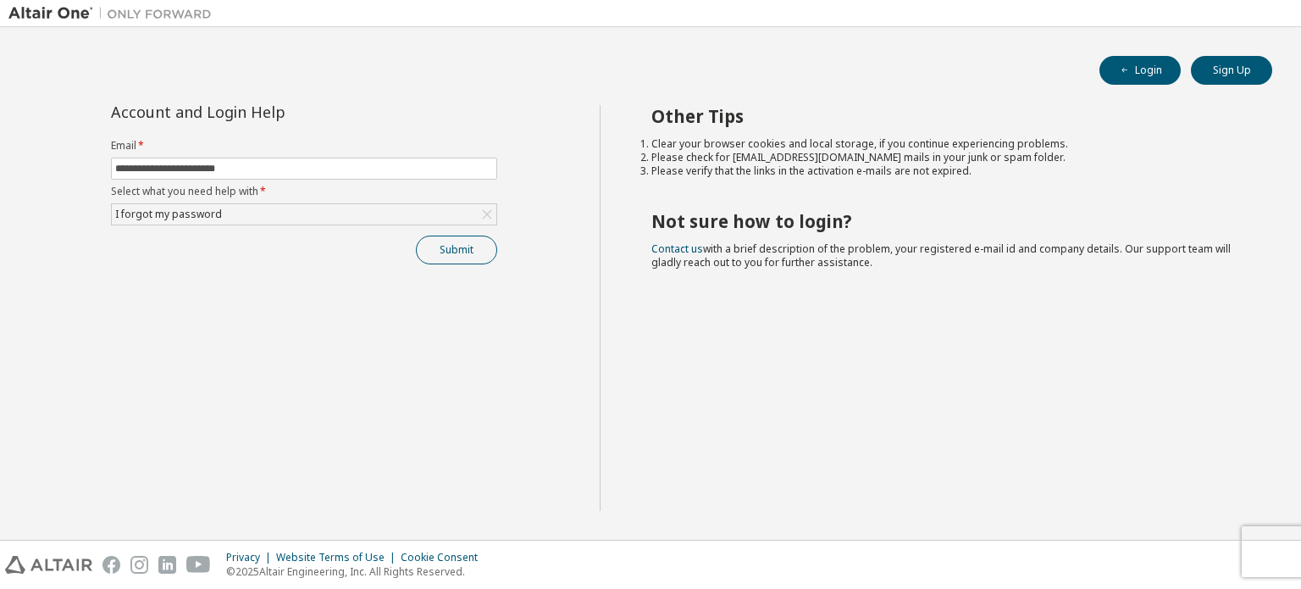 This screenshot has height=589, width=1301. I want to click on img: youtube.svg, so click(198, 564).